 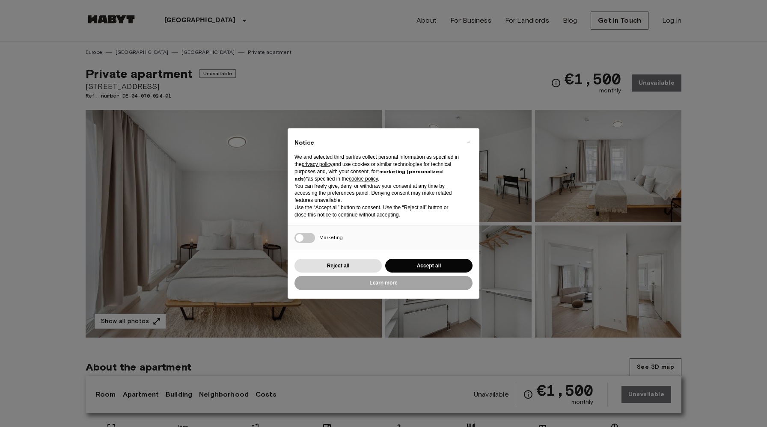 I want to click on a: cookie policy, so click(x=364, y=179).